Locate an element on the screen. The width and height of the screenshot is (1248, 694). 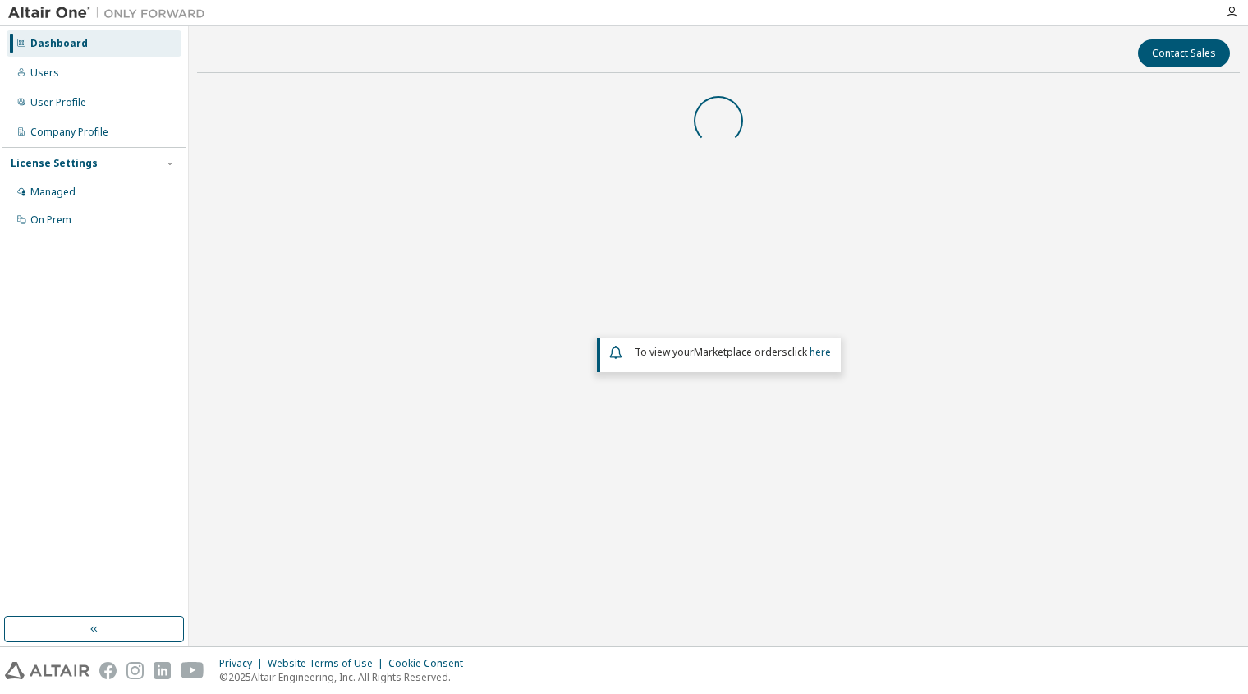
div: User Profile is located at coordinates (58, 103).